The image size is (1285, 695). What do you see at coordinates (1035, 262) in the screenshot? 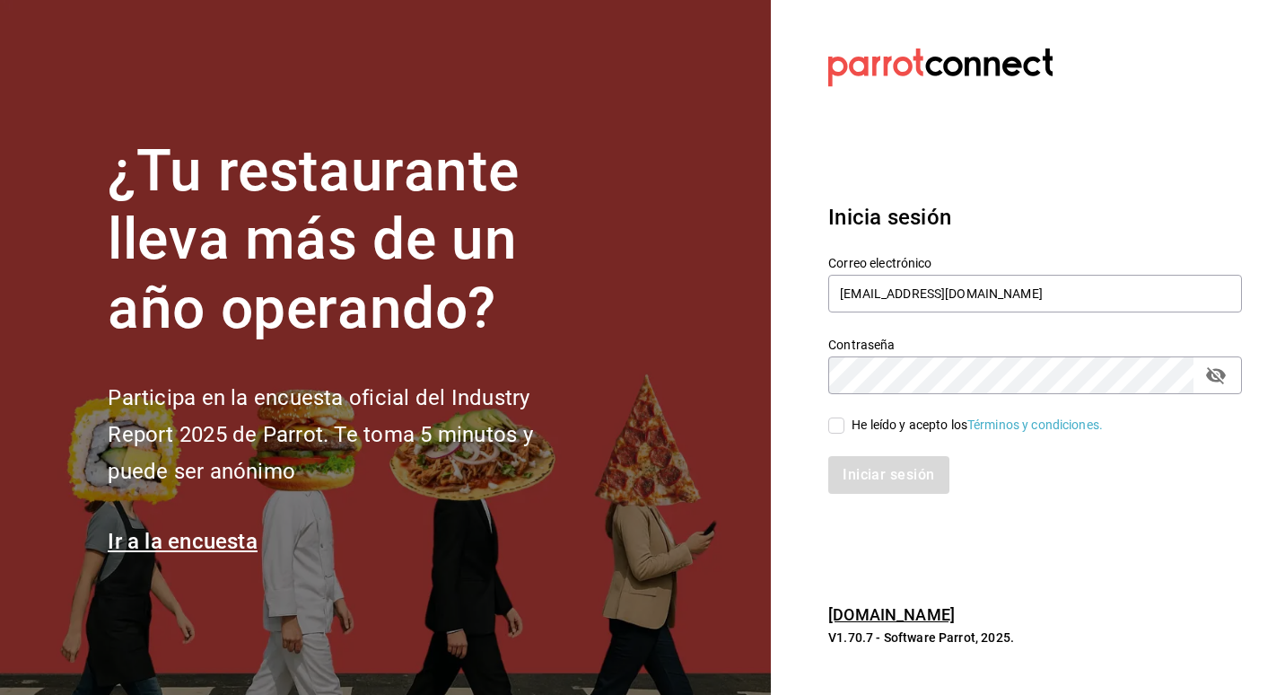
I see `label: Correo electrónico` at bounding box center [1035, 262].